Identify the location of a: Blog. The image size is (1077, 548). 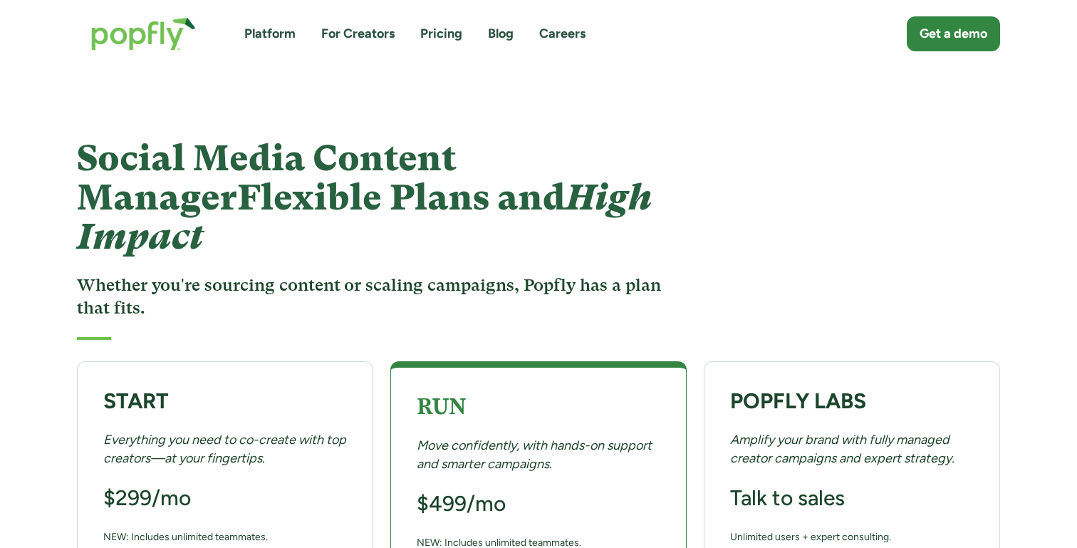
(501, 33).